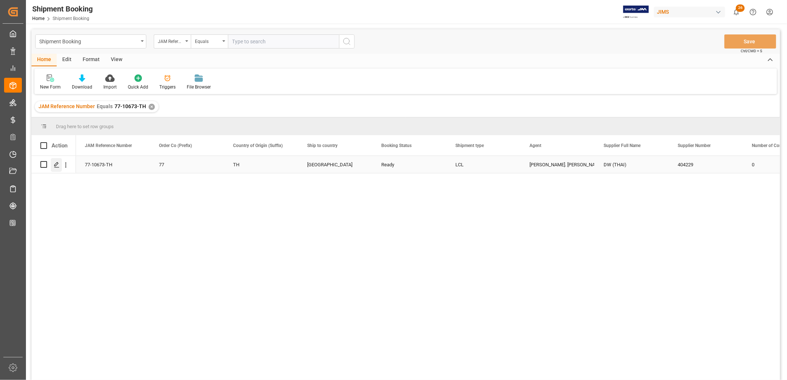 The image size is (787, 380). What do you see at coordinates (736, 12) in the screenshot?
I see `button: show 26 new notifications` at bounding box center [736, 12].